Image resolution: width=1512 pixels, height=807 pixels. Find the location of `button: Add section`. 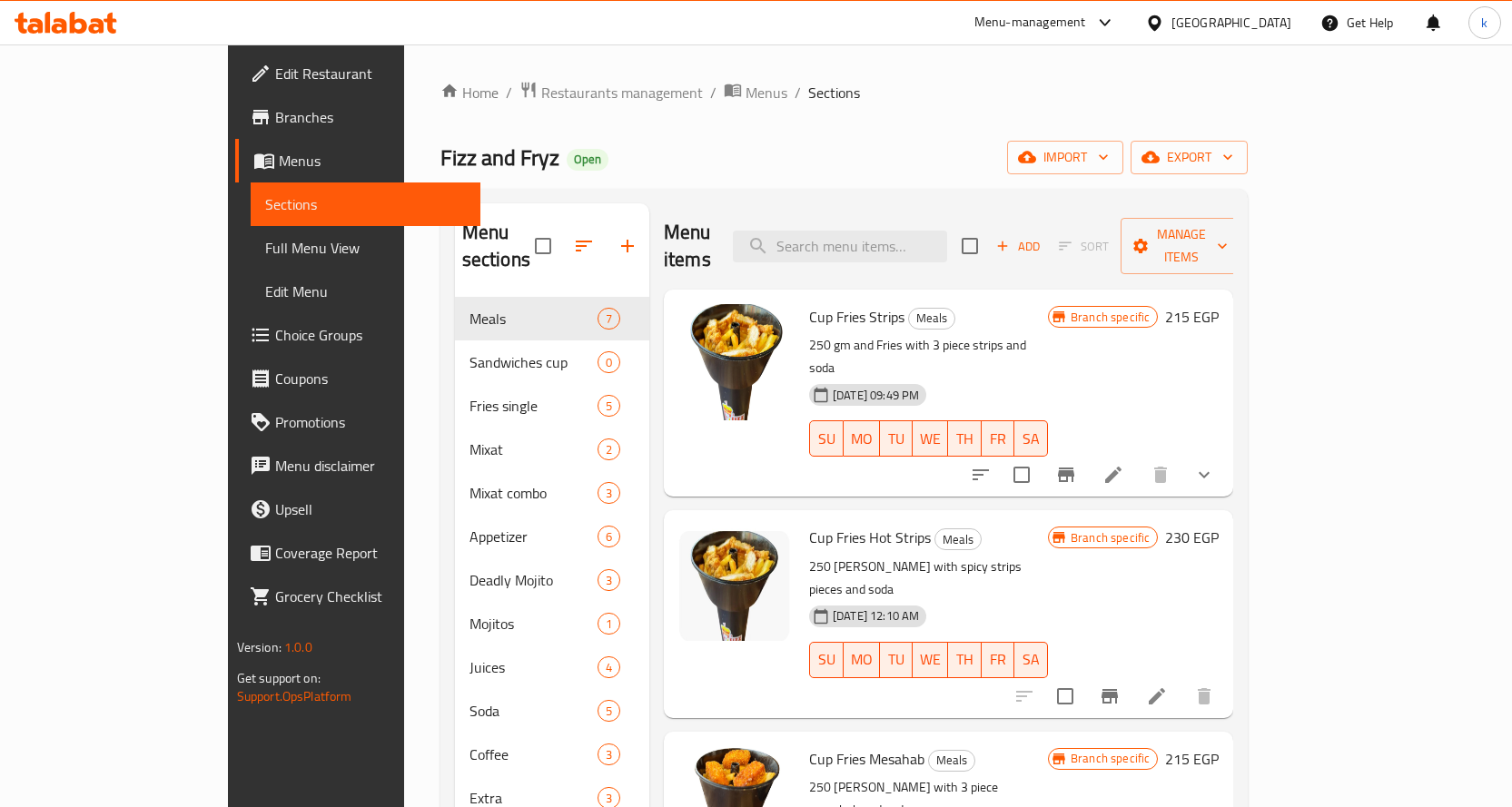

button: Add section is located at coordinates (628, 247).